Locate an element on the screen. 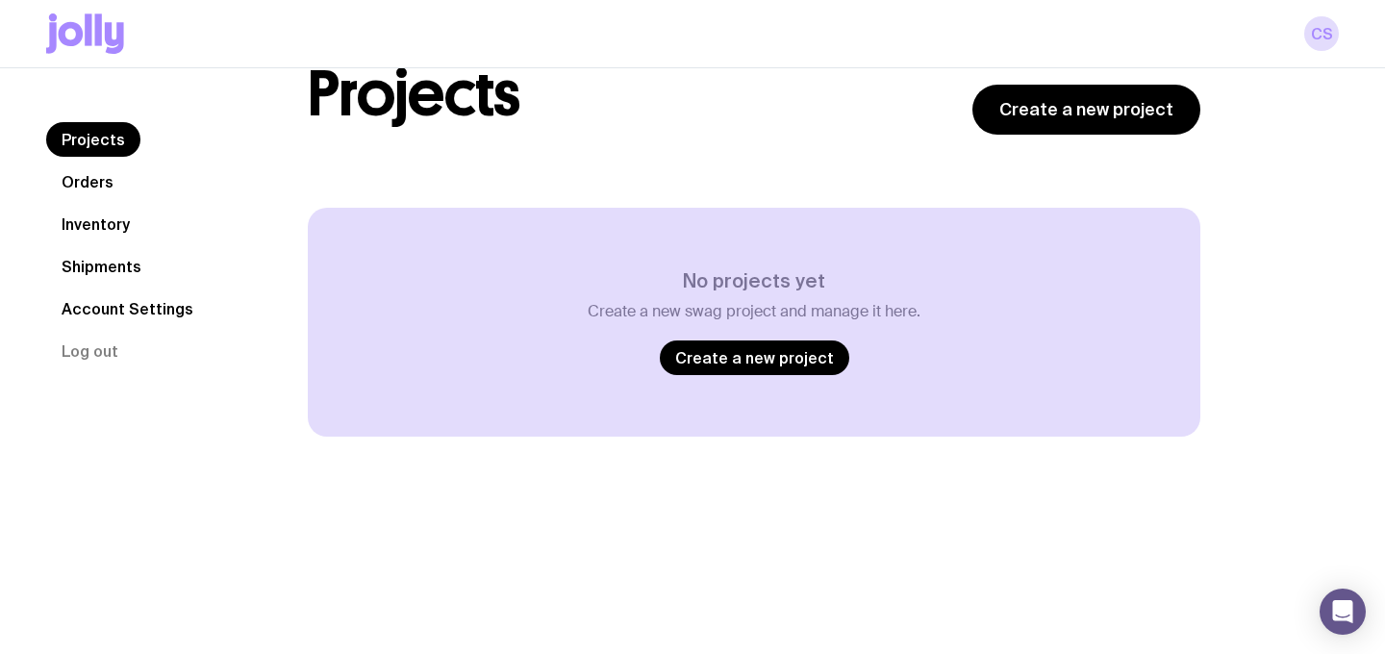 This screenshot has width=1385, height=654. a: Account Settings is located at coordinates (127, 309).